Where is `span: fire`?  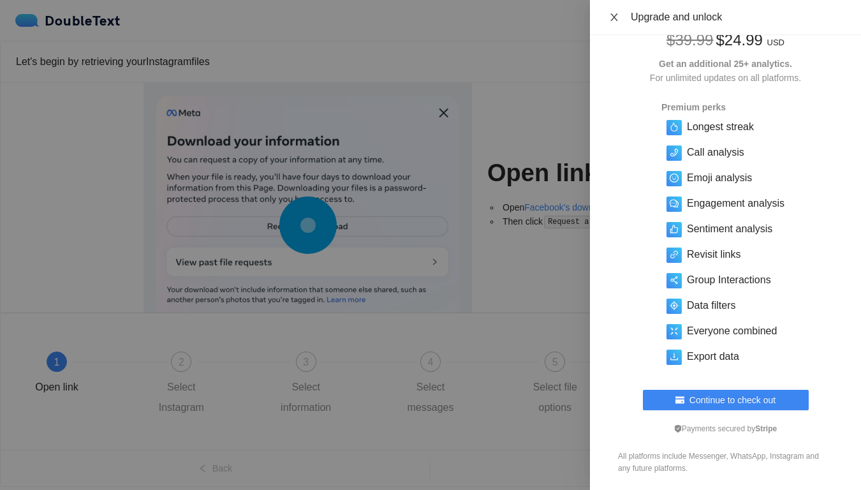
span: fire is located at coordinates (674, 127).